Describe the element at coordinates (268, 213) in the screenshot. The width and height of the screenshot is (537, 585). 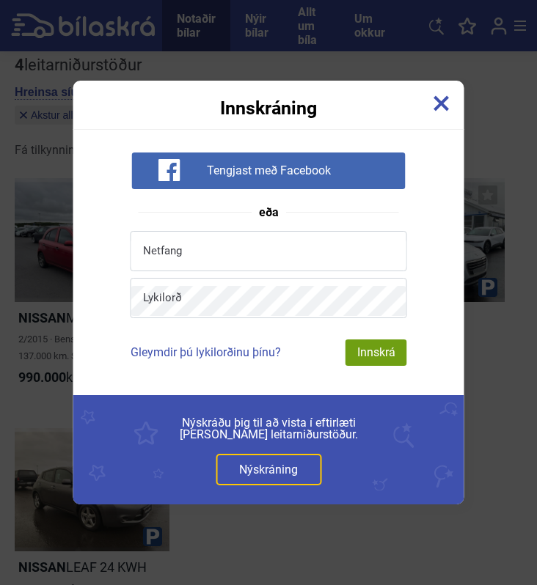
I see `span: eða` at that location.